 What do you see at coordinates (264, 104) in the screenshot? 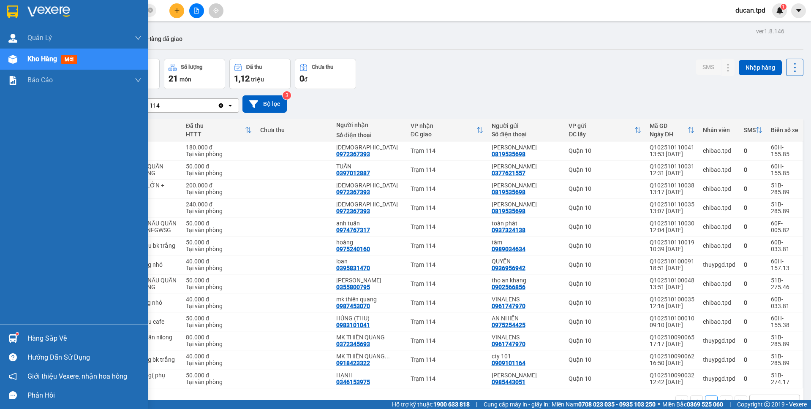
I see `button: Bộ lọc` at bounding box center [264, 104].